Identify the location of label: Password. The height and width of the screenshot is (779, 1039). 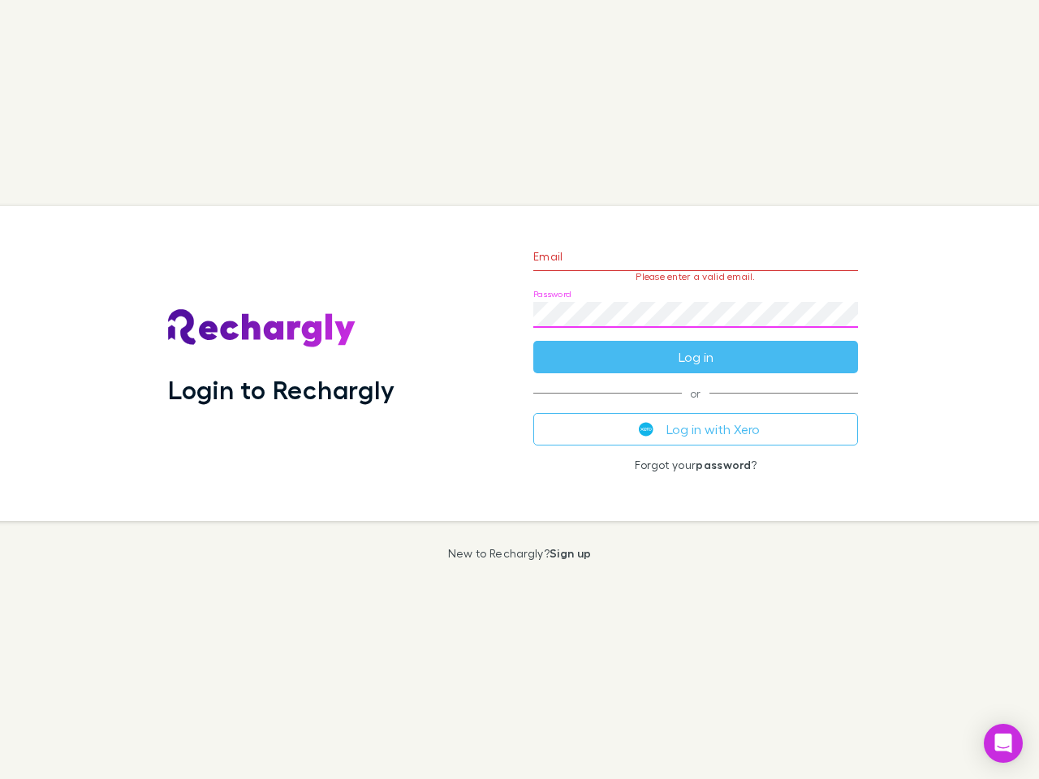
(552, 294).